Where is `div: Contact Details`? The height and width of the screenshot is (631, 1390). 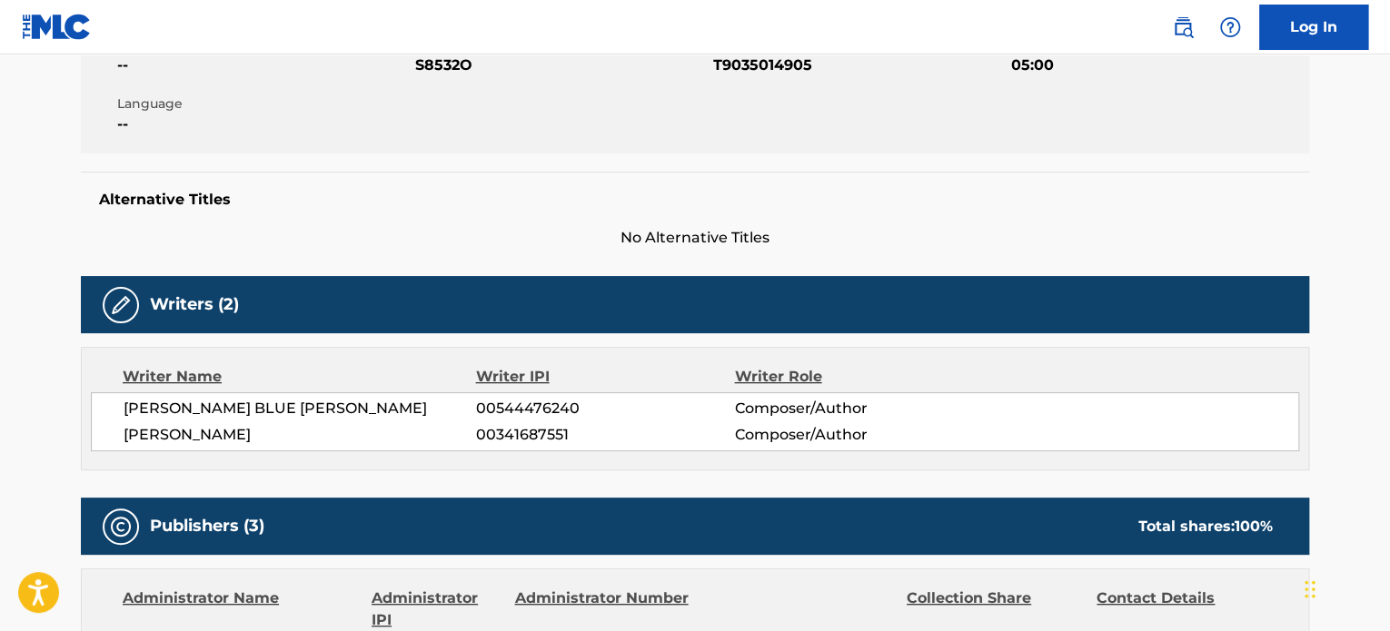 div: Contact Details is located at coordinates (1185, 610).